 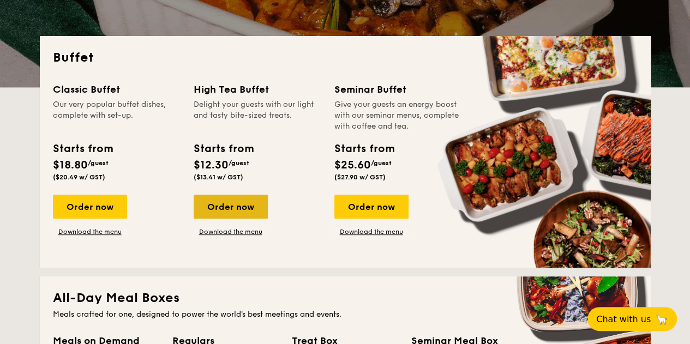 I want to click on span: ($20.49 w/ GST), so click(x=79, y=177).